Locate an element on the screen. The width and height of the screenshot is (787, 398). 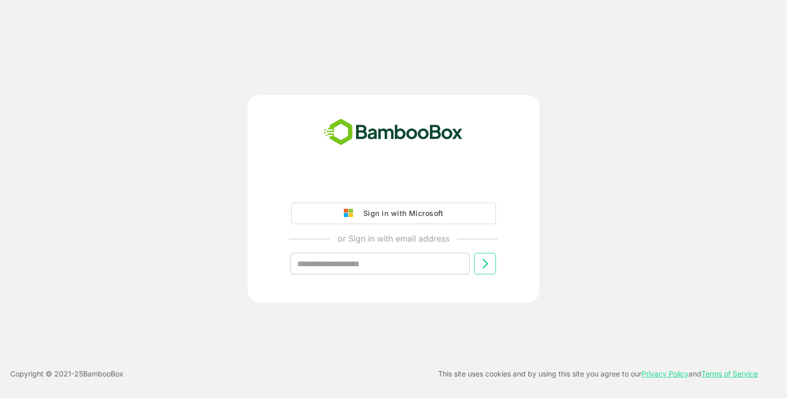
p: This site uses cookies and by using this site you agree to our and is located at coordinates (598, 374).